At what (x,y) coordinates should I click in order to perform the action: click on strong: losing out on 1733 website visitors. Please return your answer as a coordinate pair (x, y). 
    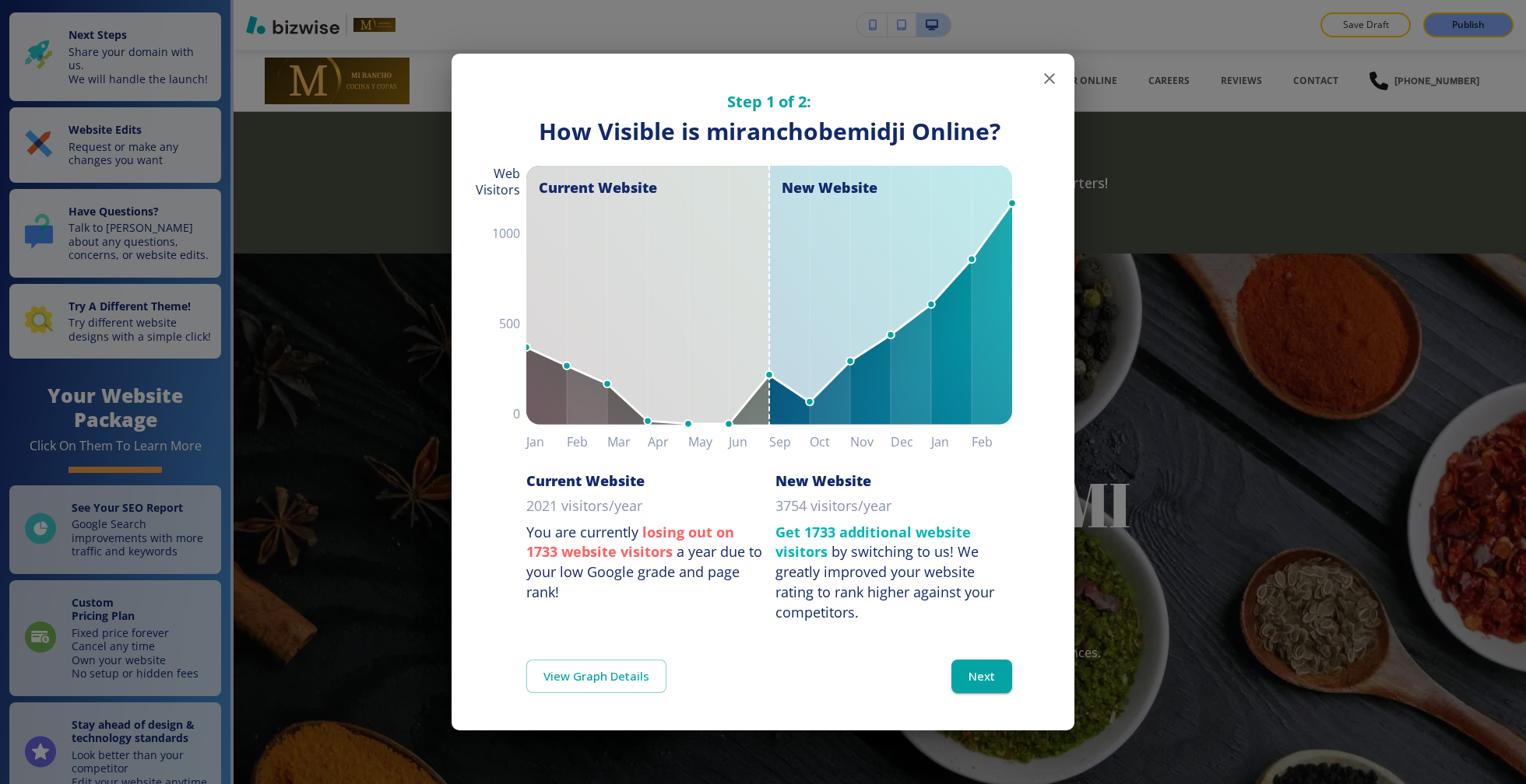
    Looking at the image, I should click on (630, 542).